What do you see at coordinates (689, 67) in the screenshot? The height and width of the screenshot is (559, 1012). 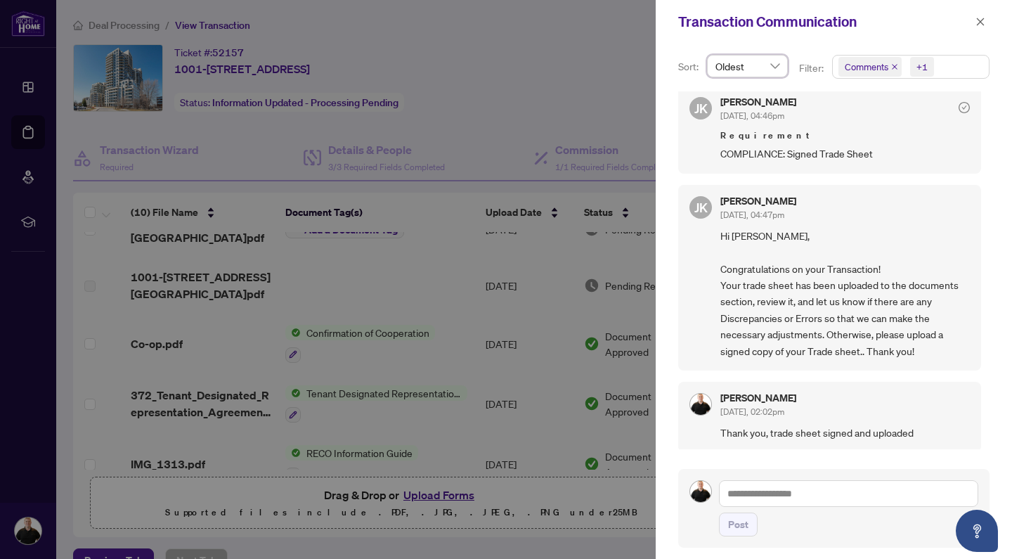 I see `p: Sort:` at bounding box center [689, 67].